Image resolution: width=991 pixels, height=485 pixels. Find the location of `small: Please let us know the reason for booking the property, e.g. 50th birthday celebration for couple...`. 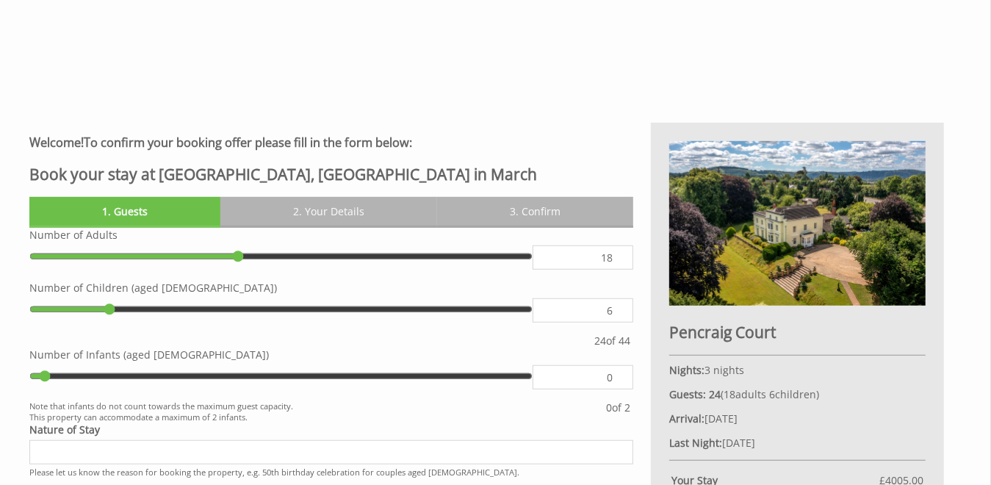

small: Please let us know the reason for booking the property, e.g. 50th birthday celebration for couple... is located at coordinates (274, 472).